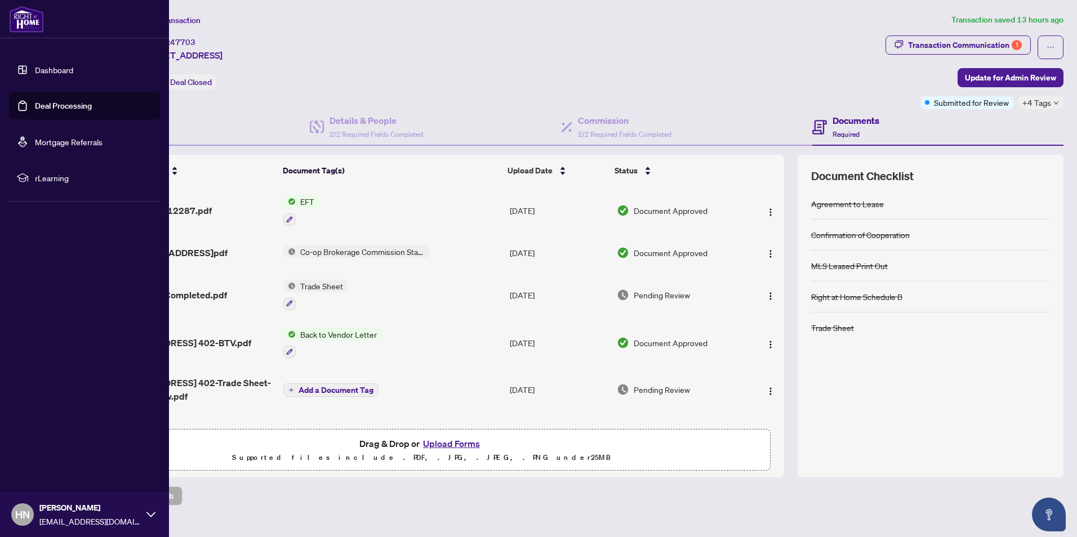  What do you see at coordinates (291, 390) in the screenshot?
I see `span: plus` at bounding box center [291, 390].